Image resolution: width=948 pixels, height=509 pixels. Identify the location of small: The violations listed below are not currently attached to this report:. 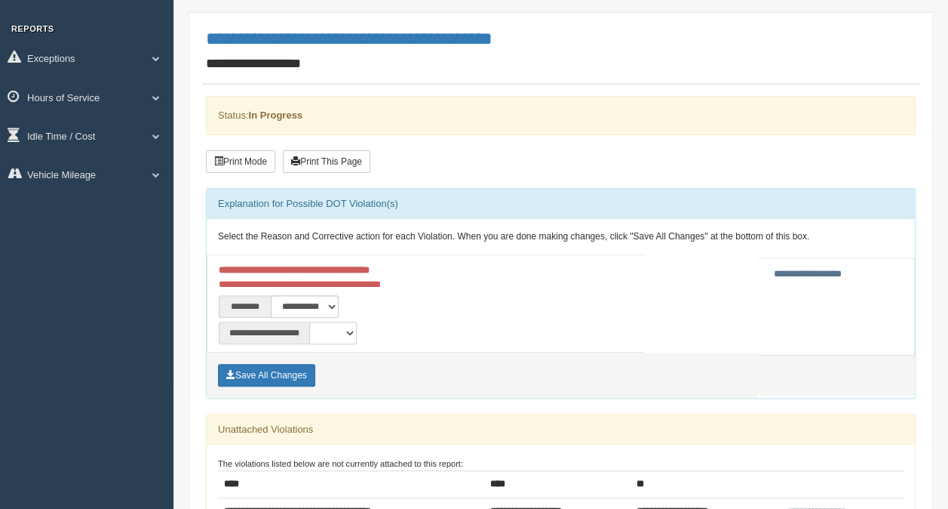
(340, 463).